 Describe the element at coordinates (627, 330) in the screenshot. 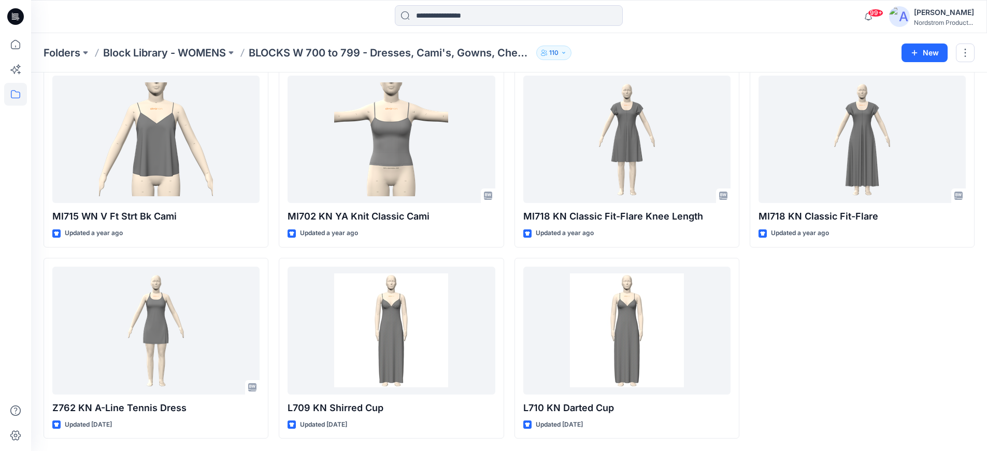

I see `a: L710 KN Darted Cup` at that location.